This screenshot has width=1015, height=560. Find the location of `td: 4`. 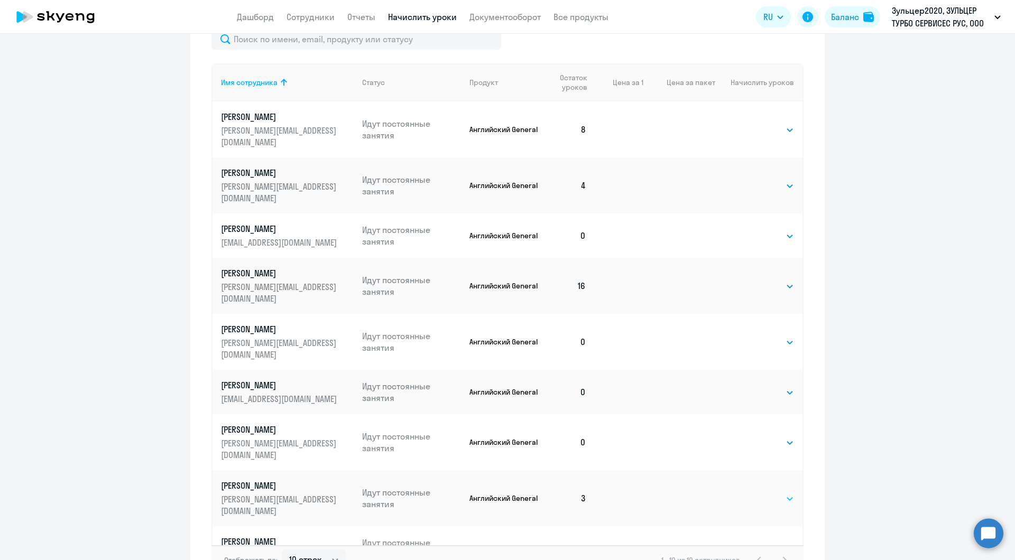

td: 4 is located at coordinates (568, 185).